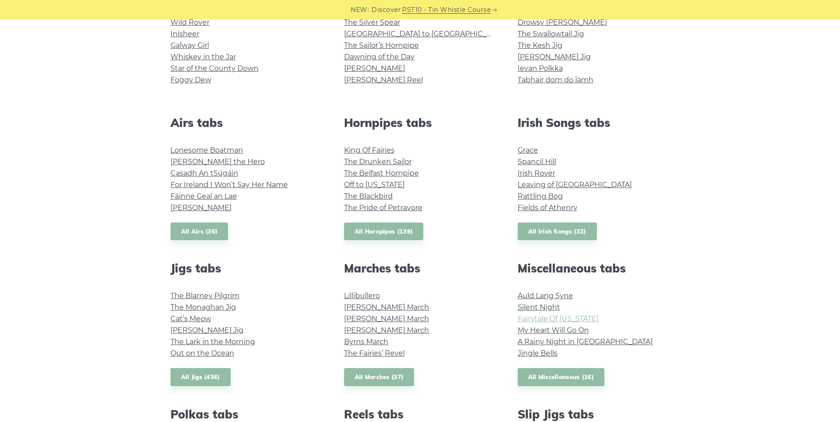 Image resolution: width=840 pixels, height=422 pixels. I want to click on a: Lillibullero, so click(362, 296).